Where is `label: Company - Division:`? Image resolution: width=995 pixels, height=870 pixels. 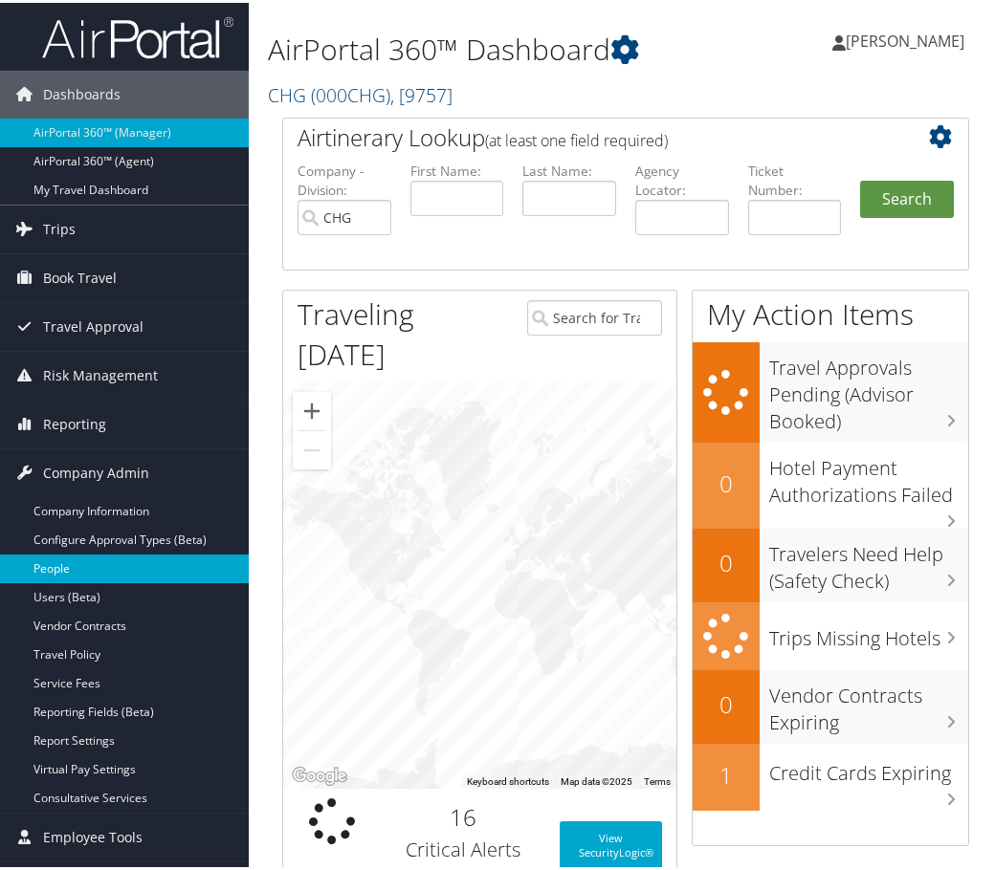
label: Company - Division: is located at coordinates (344, 178).